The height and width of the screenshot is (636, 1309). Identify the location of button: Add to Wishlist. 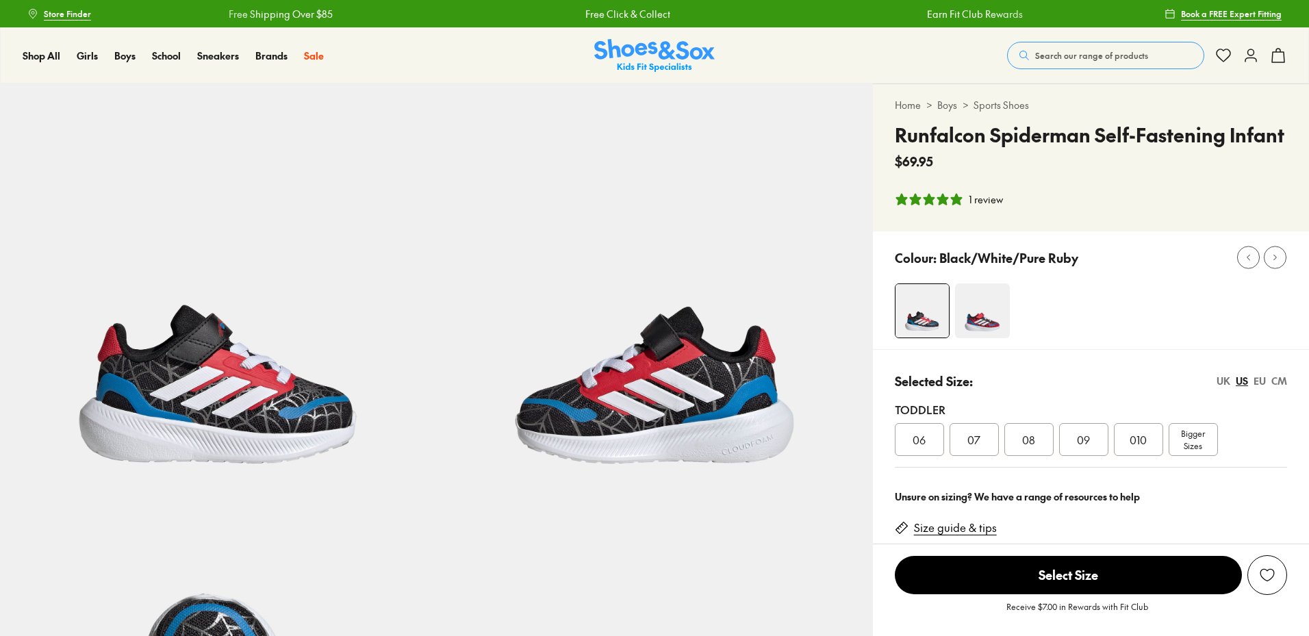
(1267, 575).